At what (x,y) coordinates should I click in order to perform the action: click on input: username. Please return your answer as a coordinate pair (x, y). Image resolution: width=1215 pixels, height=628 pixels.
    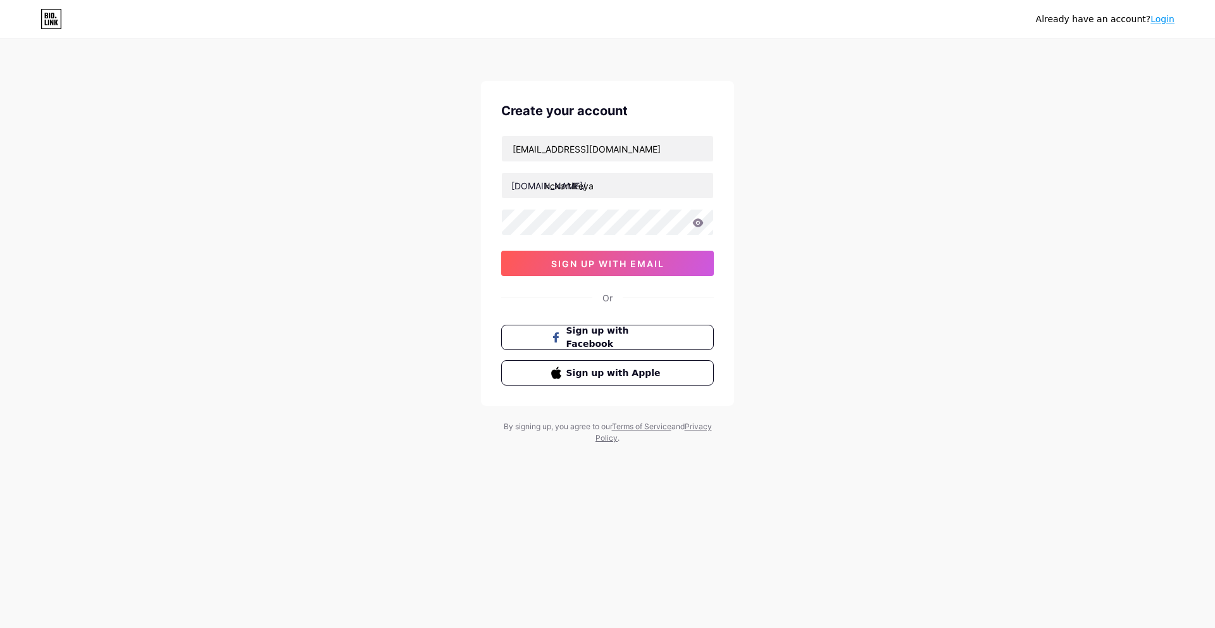
    Looking at the image, I should click on (608, 185).